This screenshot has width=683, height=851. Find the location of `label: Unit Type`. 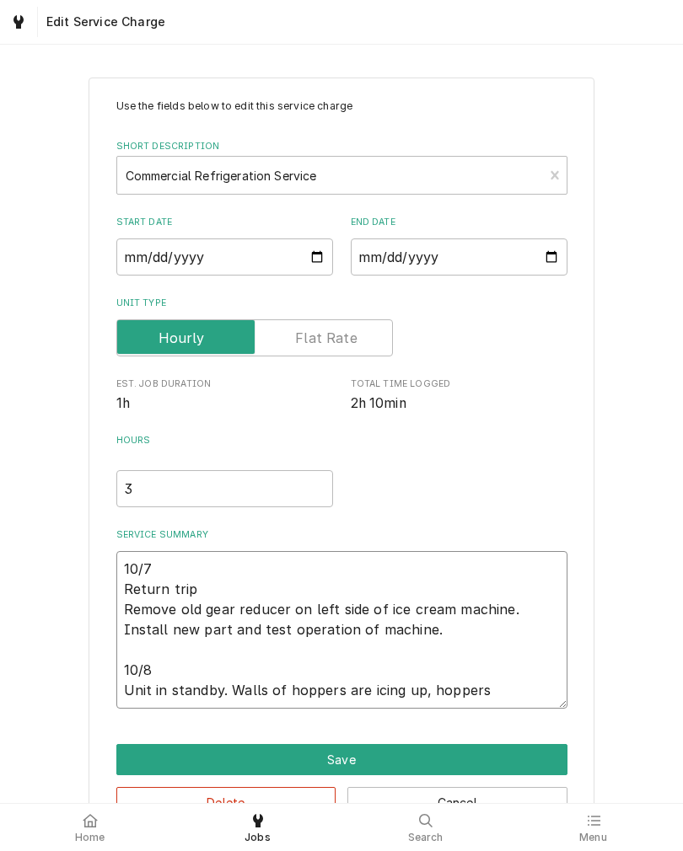

label: Unit Type is located at coordinates (341, 303).